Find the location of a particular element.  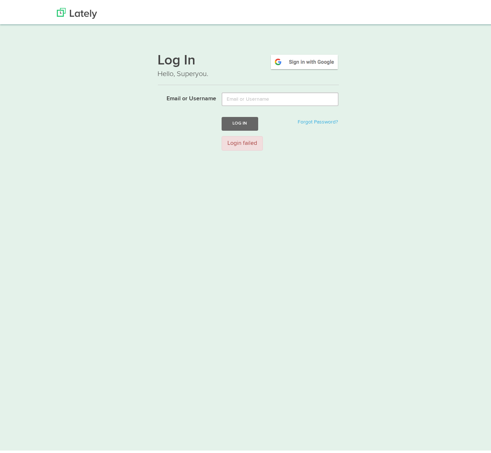

p: Hello, Superyou. is located at coordinates (248, 71).